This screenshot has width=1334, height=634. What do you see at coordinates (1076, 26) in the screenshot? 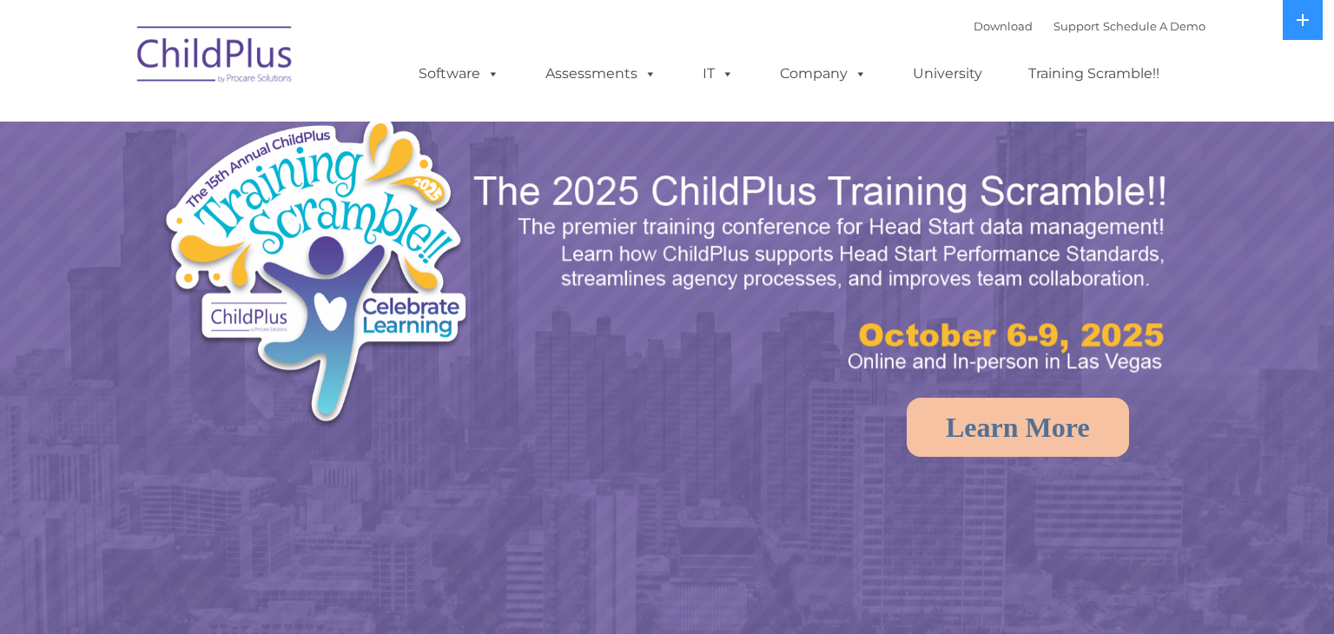
I see `a: Support` at bounding box center [1076, 26].